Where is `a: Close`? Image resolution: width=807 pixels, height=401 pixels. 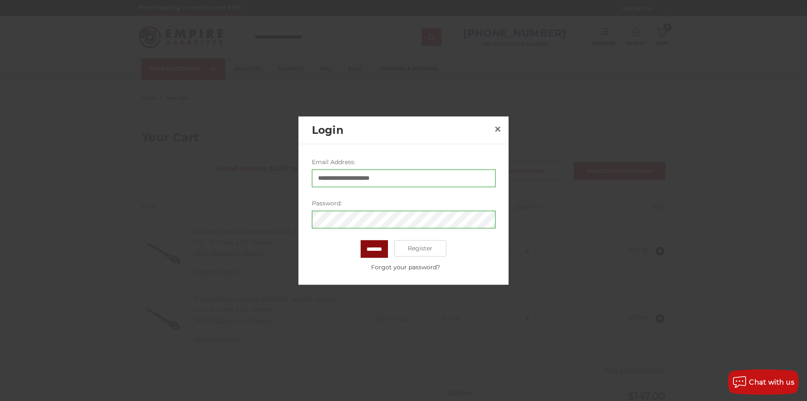 a: Close is located at coordinates (498, 129).